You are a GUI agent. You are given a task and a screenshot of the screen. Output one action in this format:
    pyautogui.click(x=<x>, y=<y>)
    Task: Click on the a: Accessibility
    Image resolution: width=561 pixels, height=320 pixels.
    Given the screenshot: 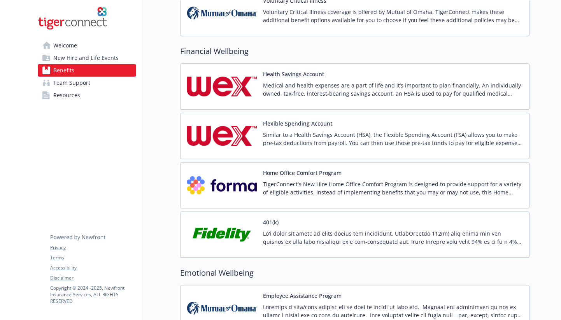 What is the action you would take?
    pyautogui.click(x=93, y=268)
    